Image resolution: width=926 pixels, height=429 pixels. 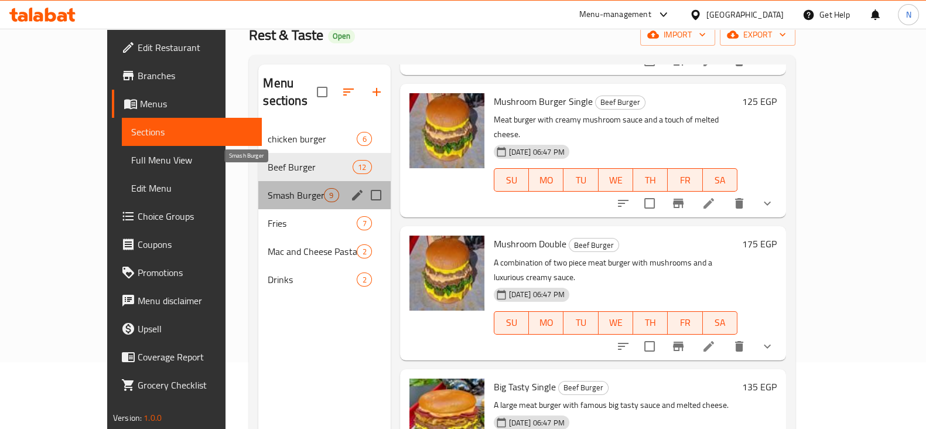 I want to click on div: chicken burger, so click(x=312, y=139).